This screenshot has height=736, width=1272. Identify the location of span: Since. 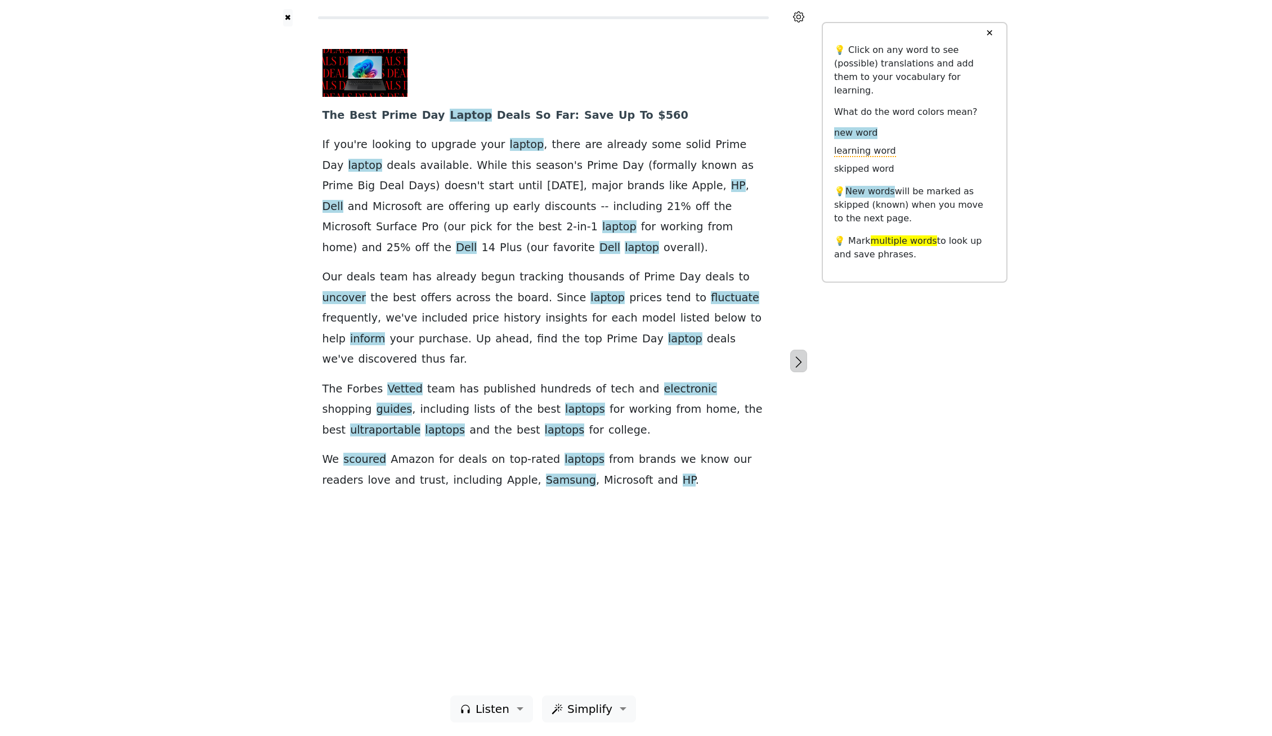
(571, 298).